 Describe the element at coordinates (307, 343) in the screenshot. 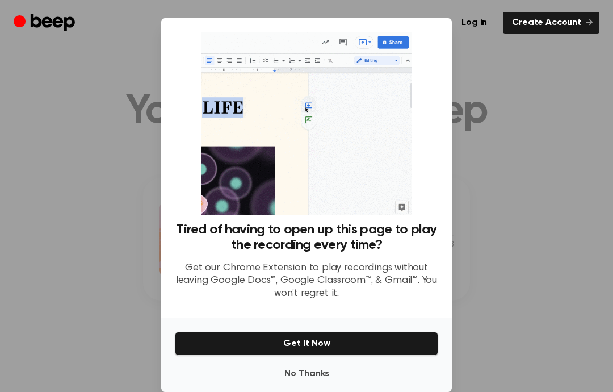

I see `button: Get It Now` at that location.